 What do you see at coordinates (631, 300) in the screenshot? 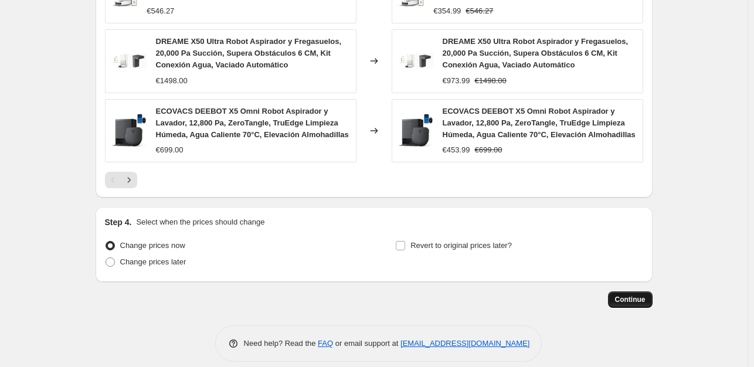
I see `span: Continue` at bounding box center [631, 300].